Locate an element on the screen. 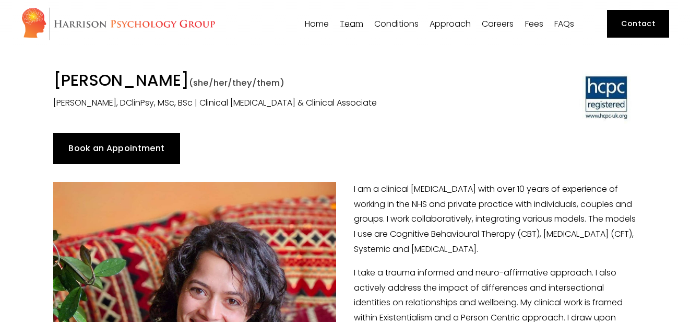 The width and height of the screenshot is (690, 322). span: (she/her/they/them) is located at coordinates (237, 83).